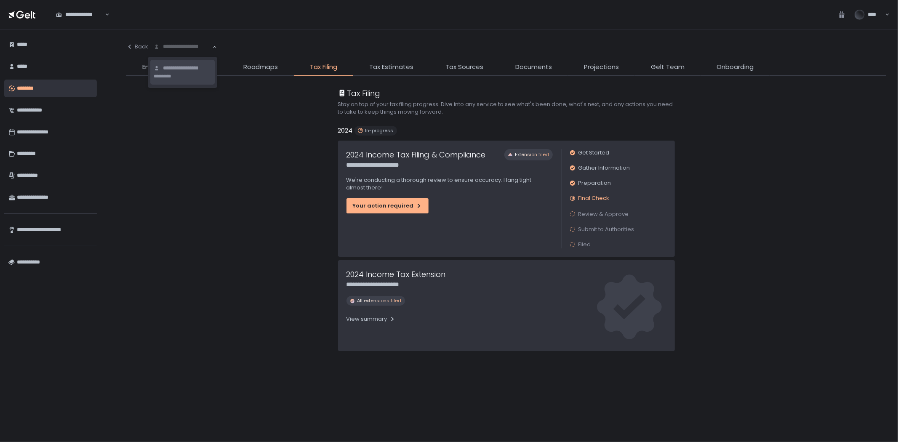 The height and width of the screenshot is (442, 898). Describe the element at coordinates (532, 154) in the screenshot. I see `span: Extension filed` at that location.